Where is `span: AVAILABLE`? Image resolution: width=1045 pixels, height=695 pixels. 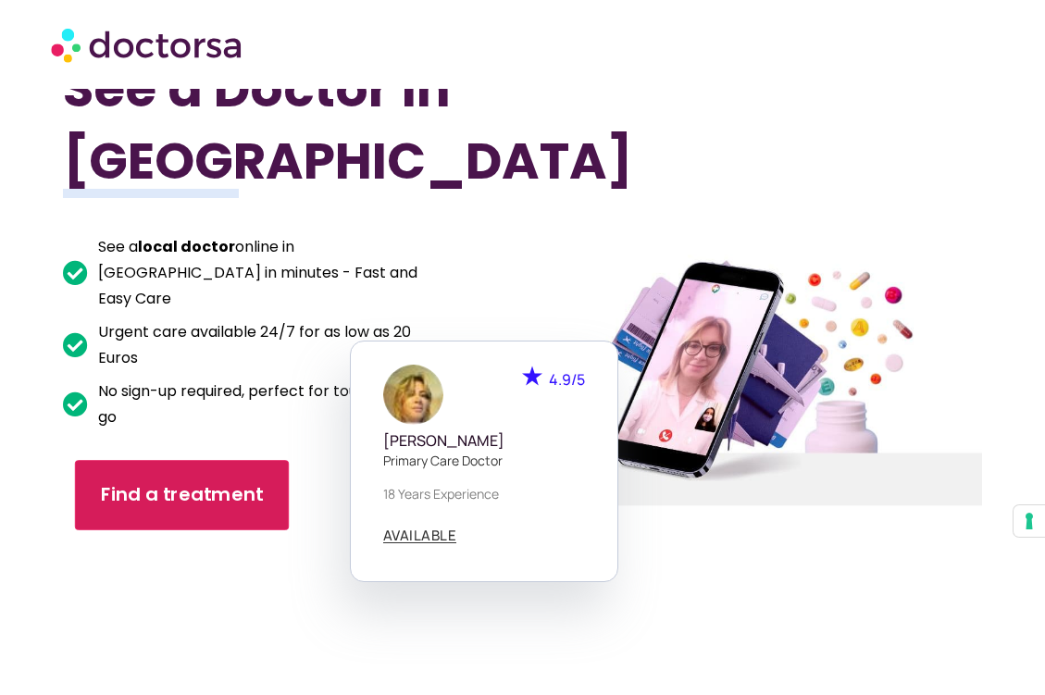 span: AVAILABLE is located at coordinates (420, 535).